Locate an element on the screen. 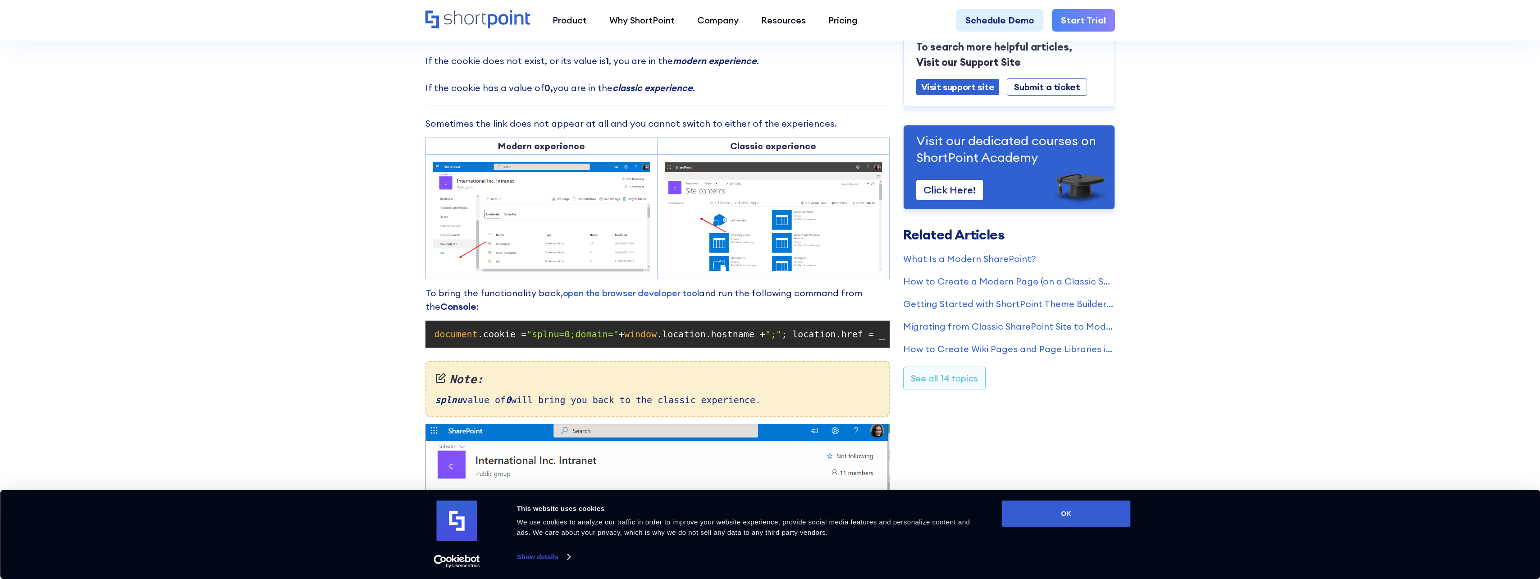 The width and height of the screenshot is (1540, 579). em: modern experience is located at coordinates (715, 60).